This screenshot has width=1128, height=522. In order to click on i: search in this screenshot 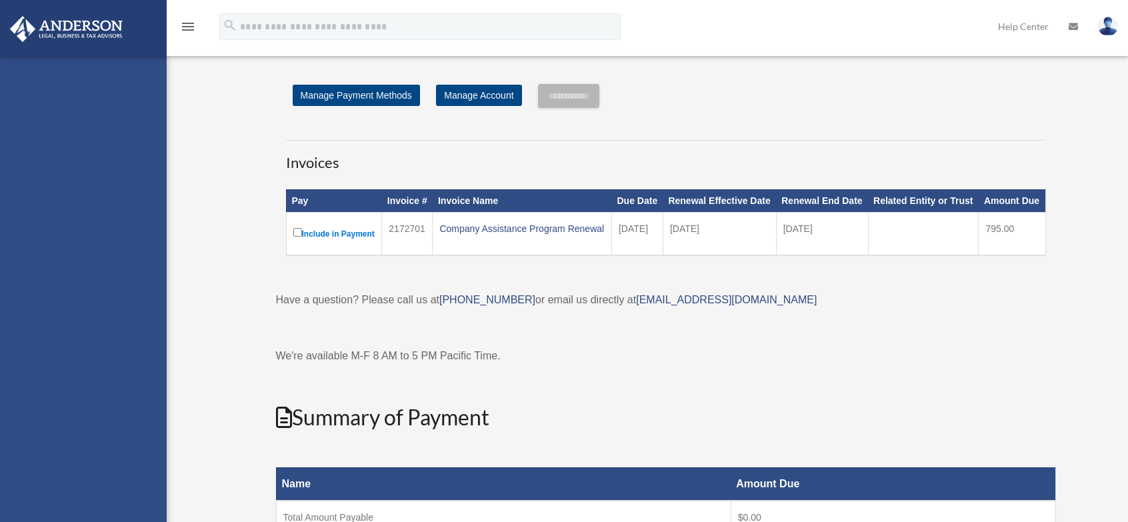, I will do `click(230, 25)`.